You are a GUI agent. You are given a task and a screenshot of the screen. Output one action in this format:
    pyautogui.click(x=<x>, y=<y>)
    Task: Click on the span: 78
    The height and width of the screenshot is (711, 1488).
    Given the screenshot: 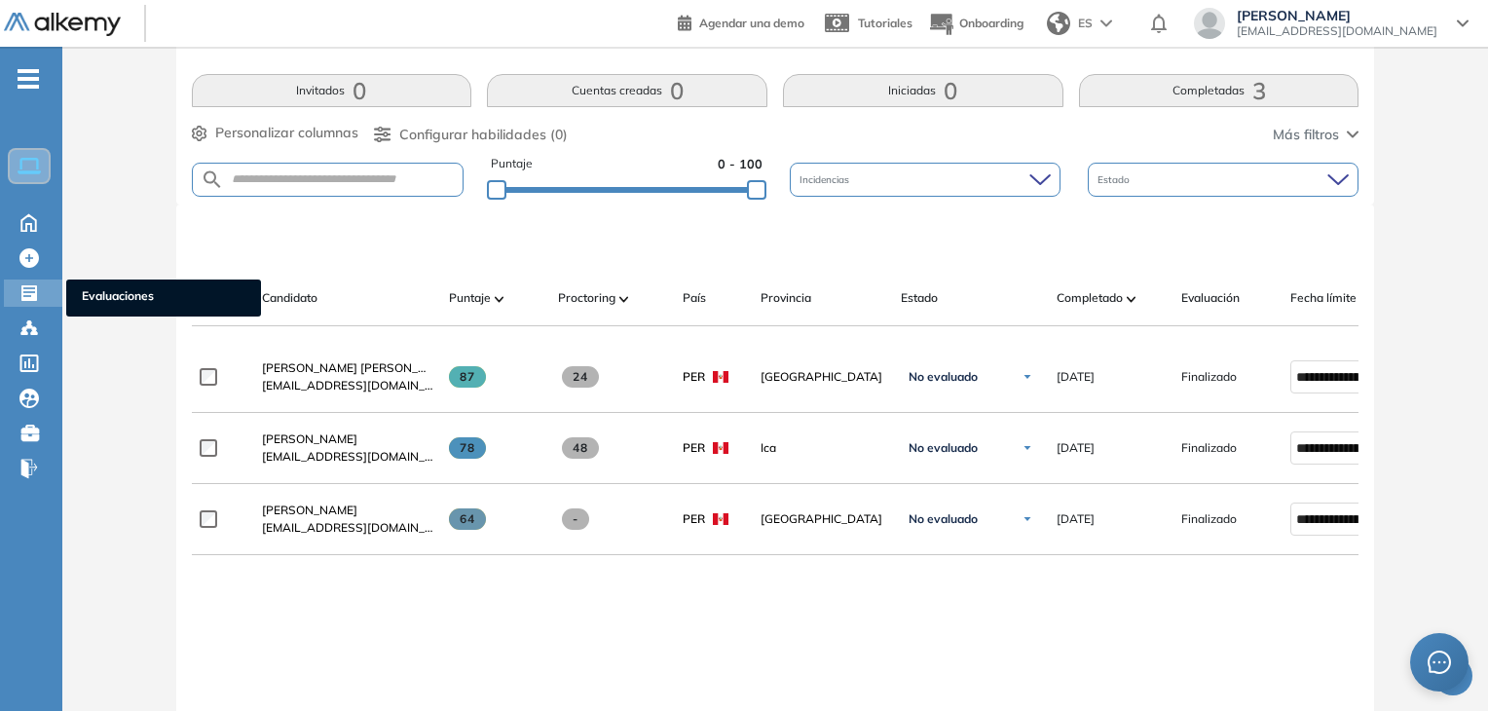 What is the action you would take?
    pyautogui.click(x=468, y=448)
    